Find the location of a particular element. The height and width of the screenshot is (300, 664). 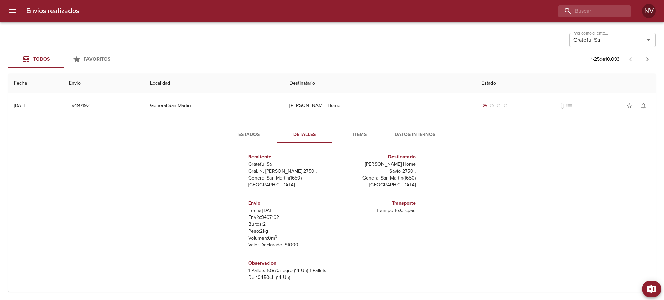

p: Peso: 2 kg is located at coordinates (289, 232).